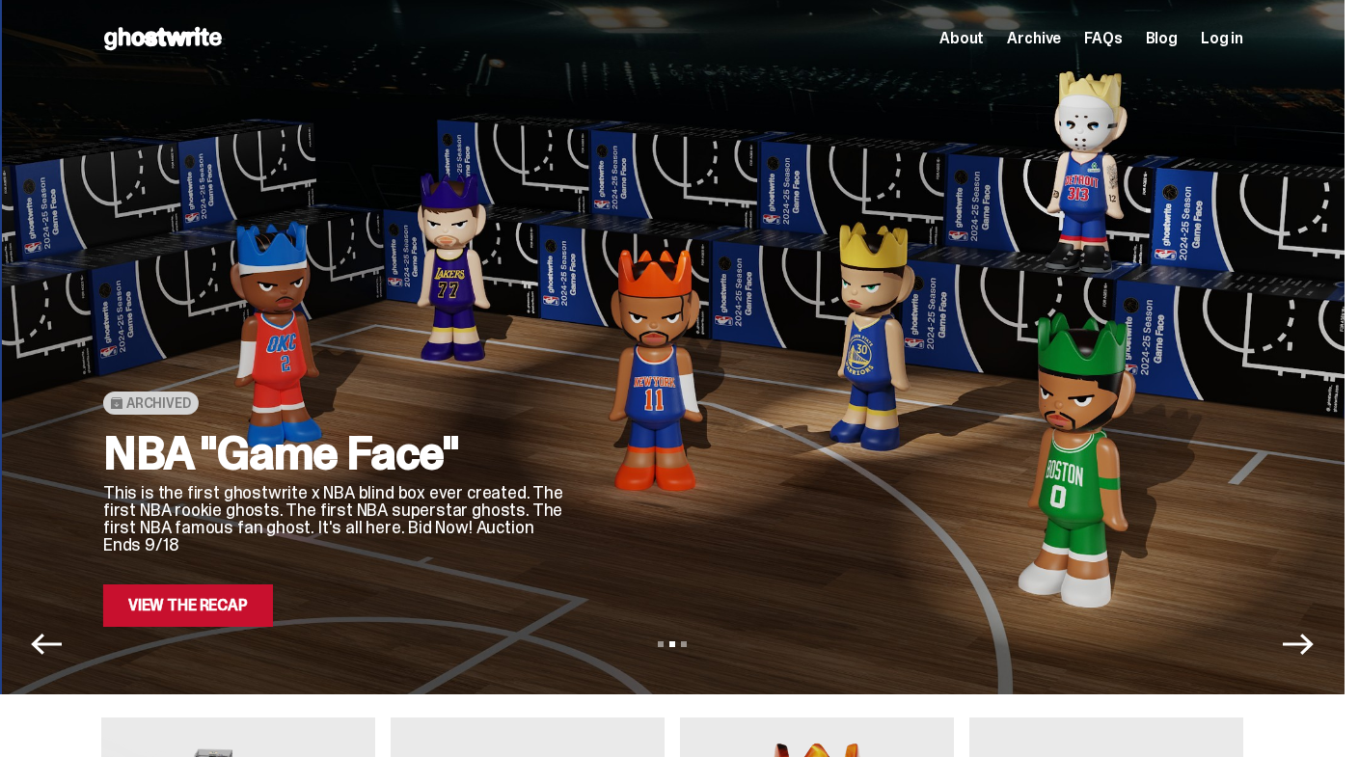 The image size is (1359, 757). What do you see at coordinates (158, 403) in the screenshot?
I see `span: Archived` at bounding box center [158, 403].